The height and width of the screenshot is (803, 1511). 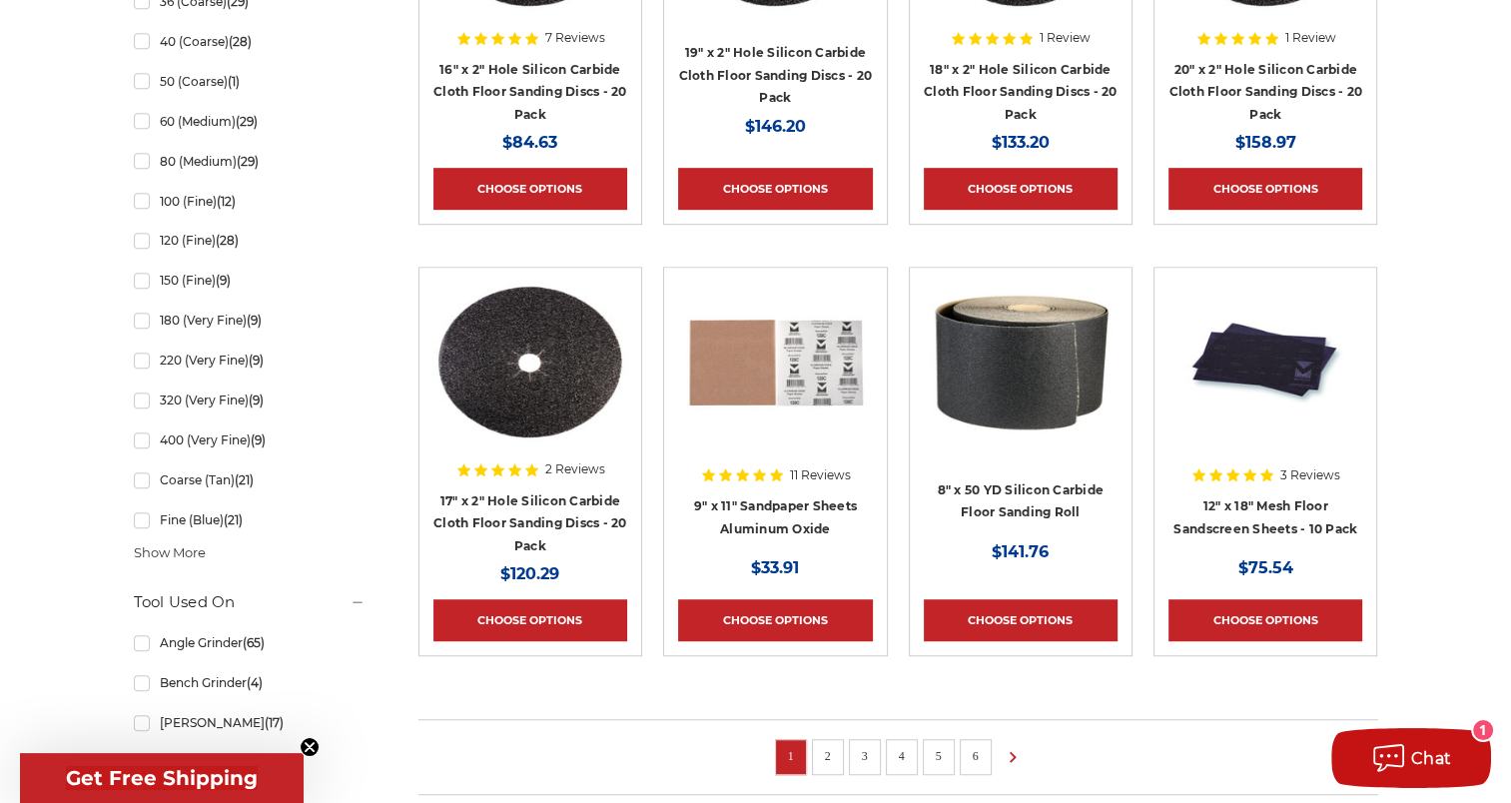 What do you see at coordinates (530, 92) in the screenshot?
I see `a: 16" x 2" Hole Silicon Carbide Cloth Floor Sanding Discs - 20 Pack` at bounding box center [530, 92].